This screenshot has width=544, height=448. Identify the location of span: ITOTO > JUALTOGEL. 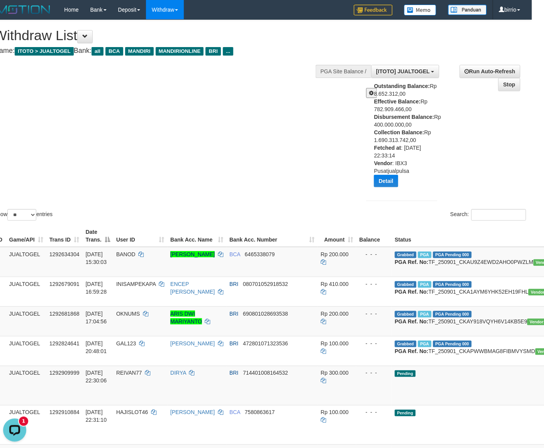
(44, 51).